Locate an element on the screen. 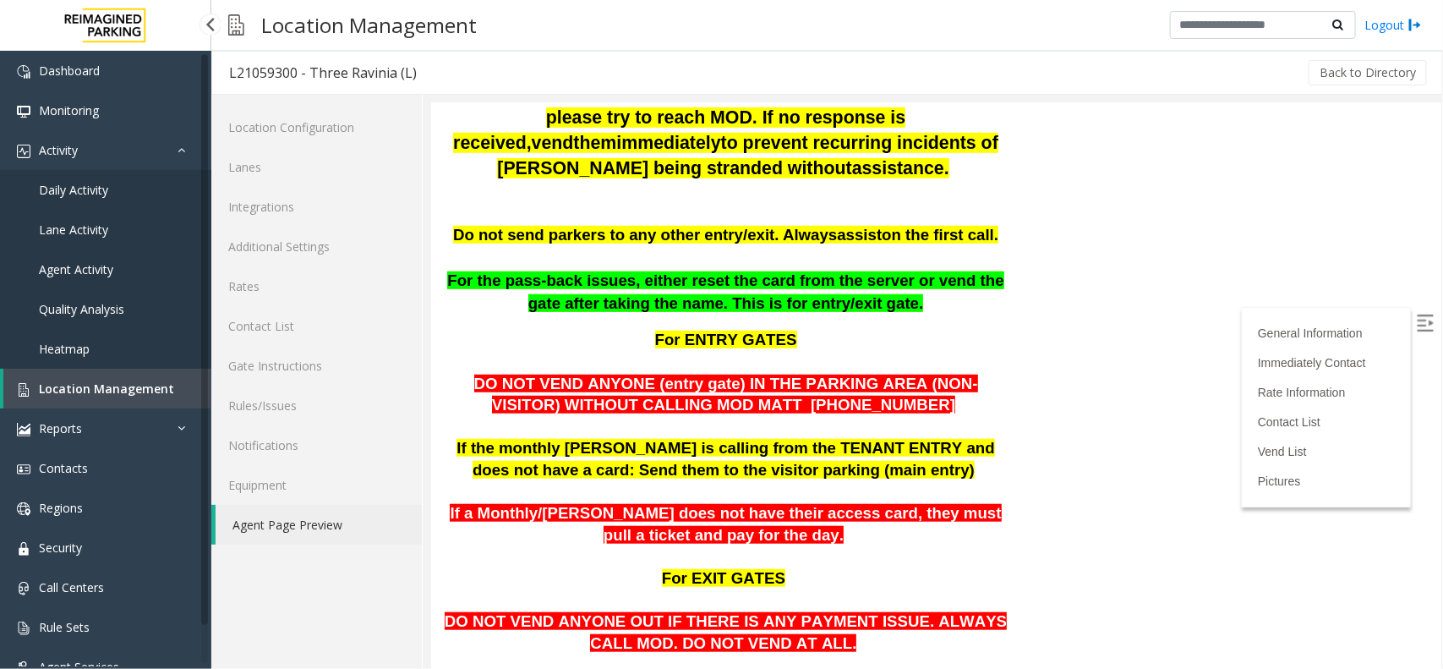 This screenshot has width=1443, height=669. a: Rules/Issues is located at coordinates (316, 405).